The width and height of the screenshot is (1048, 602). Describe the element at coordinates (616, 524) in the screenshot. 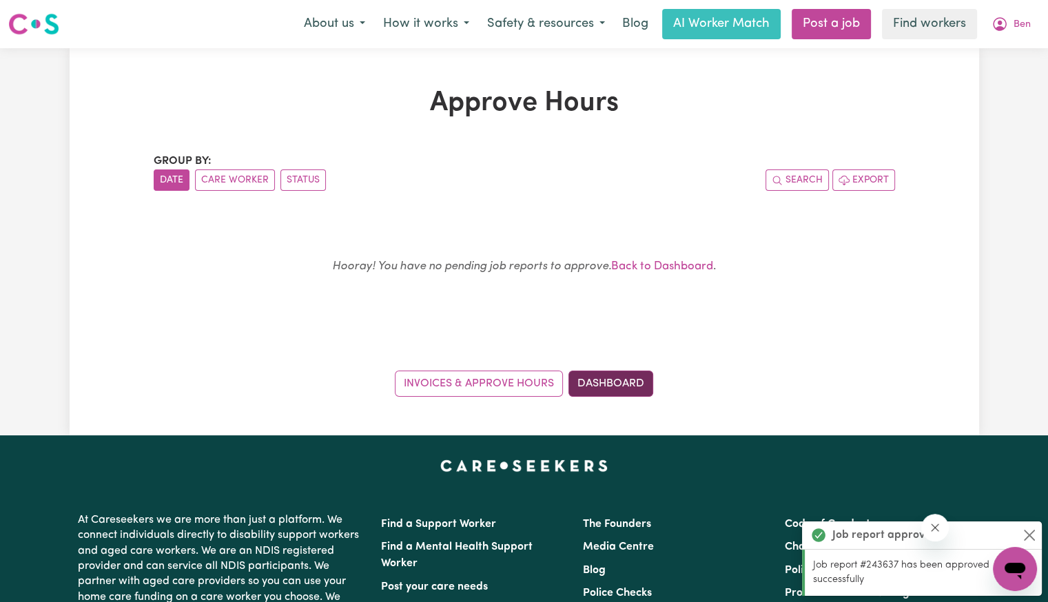

I see `a: The Founders` at that location.